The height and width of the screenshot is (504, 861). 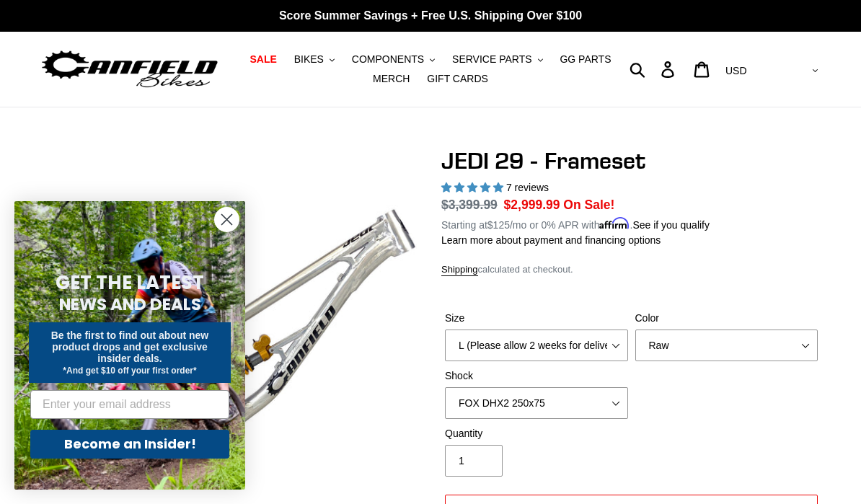 I want to click on span: SALE, so click(x=263, y=59).